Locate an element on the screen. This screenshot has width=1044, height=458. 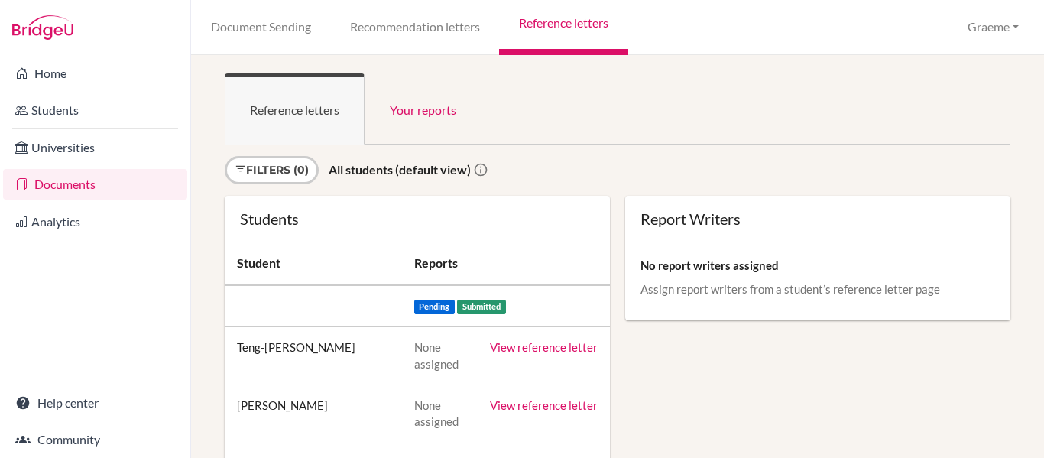
button: Graeme is located at coordinates (993, 27).